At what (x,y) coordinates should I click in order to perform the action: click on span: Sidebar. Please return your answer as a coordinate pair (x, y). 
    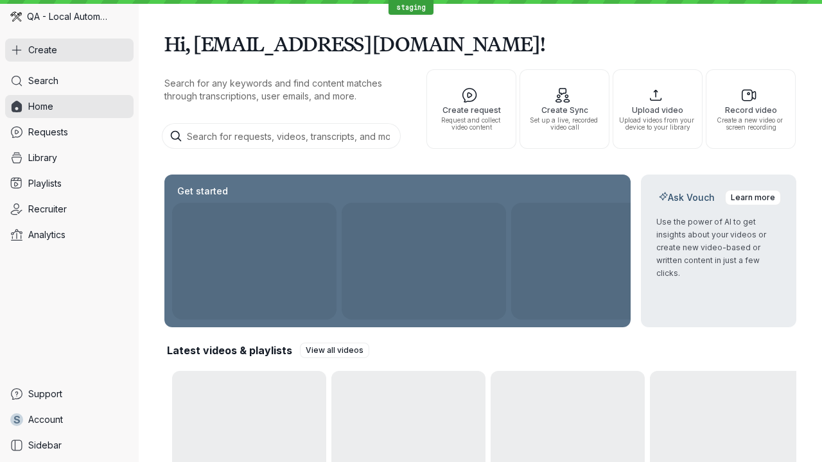
    Looking at the image, I should click on (45, 445).